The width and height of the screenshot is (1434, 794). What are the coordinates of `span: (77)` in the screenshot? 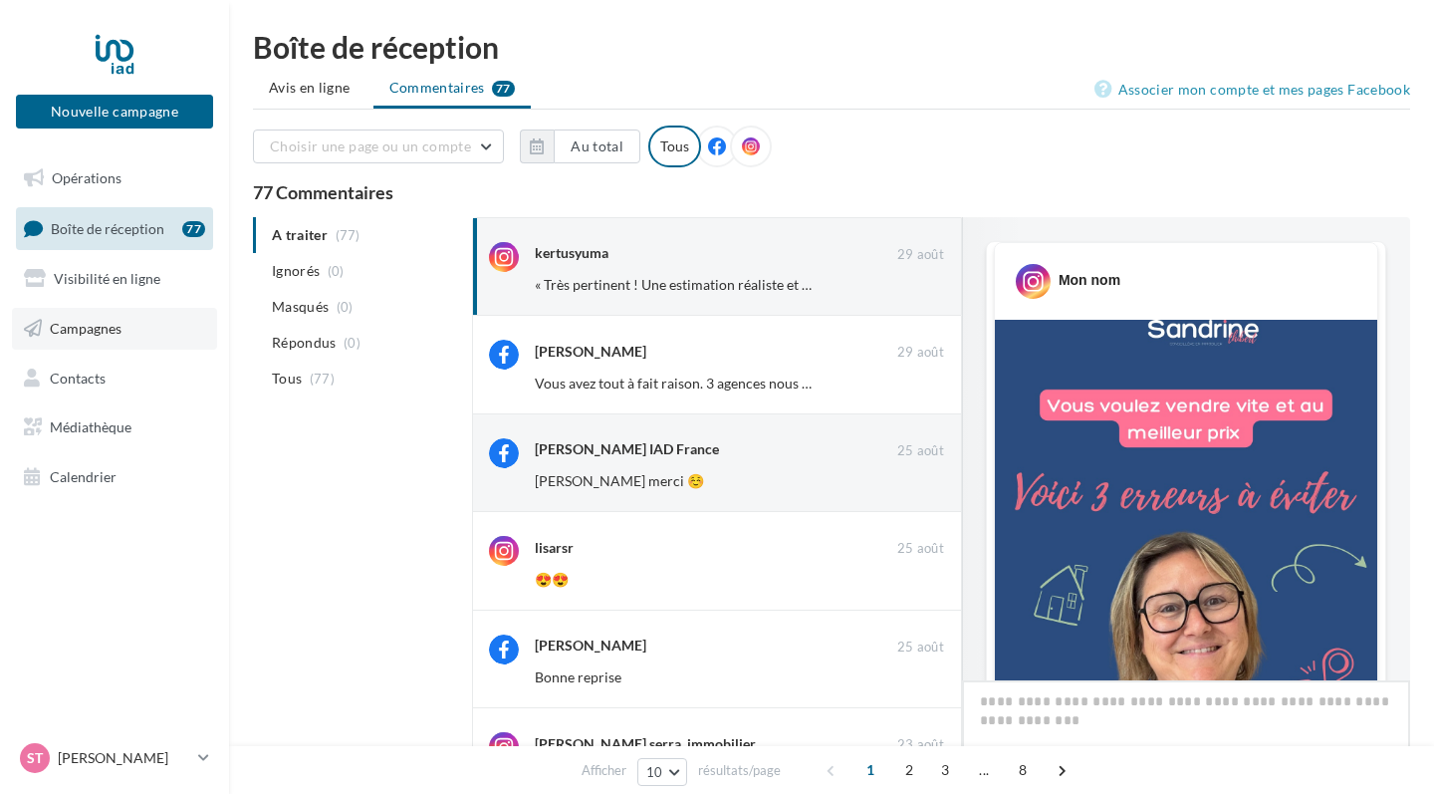 It's located at (322, 379).